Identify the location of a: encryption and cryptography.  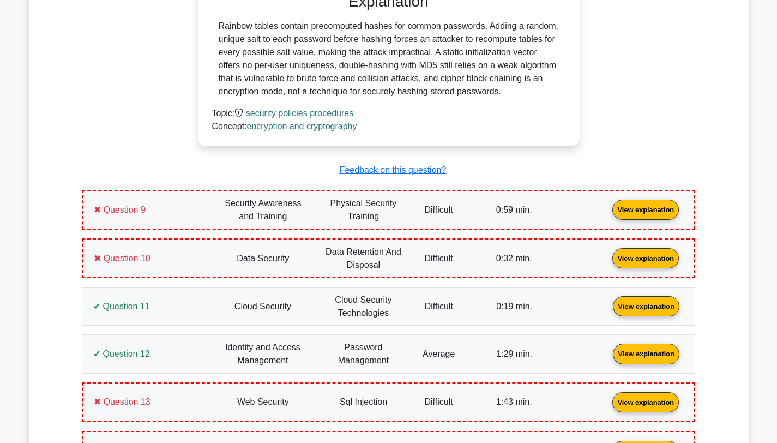
(302, 126).